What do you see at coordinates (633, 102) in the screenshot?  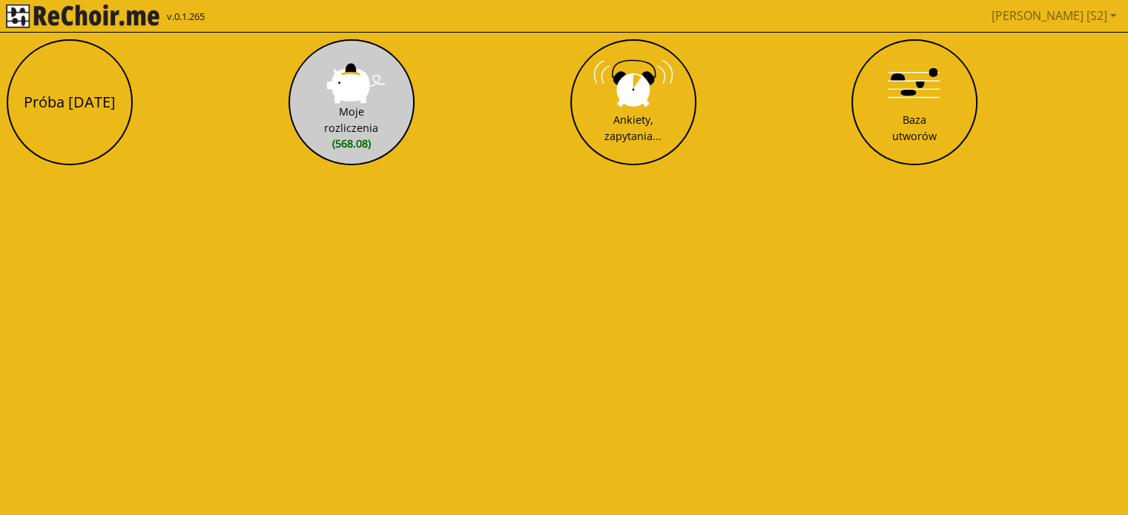 I see `button: Ankiety, zapytania...` at bounding box center [633, 102].